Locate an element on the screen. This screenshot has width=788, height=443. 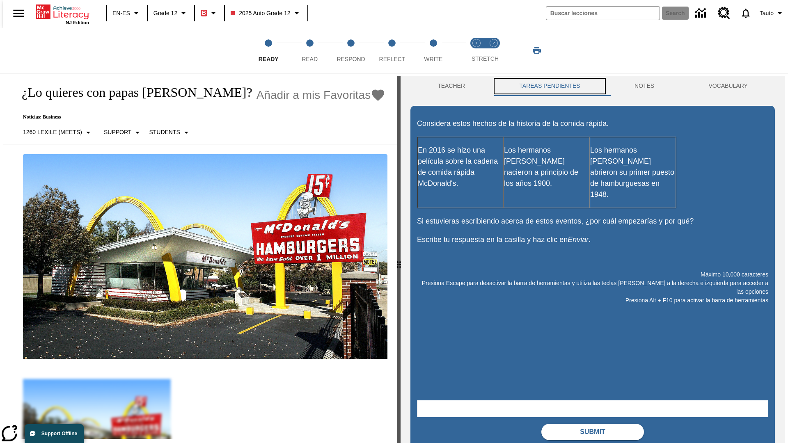
em: Enviar is located at coordinates (578, 240).